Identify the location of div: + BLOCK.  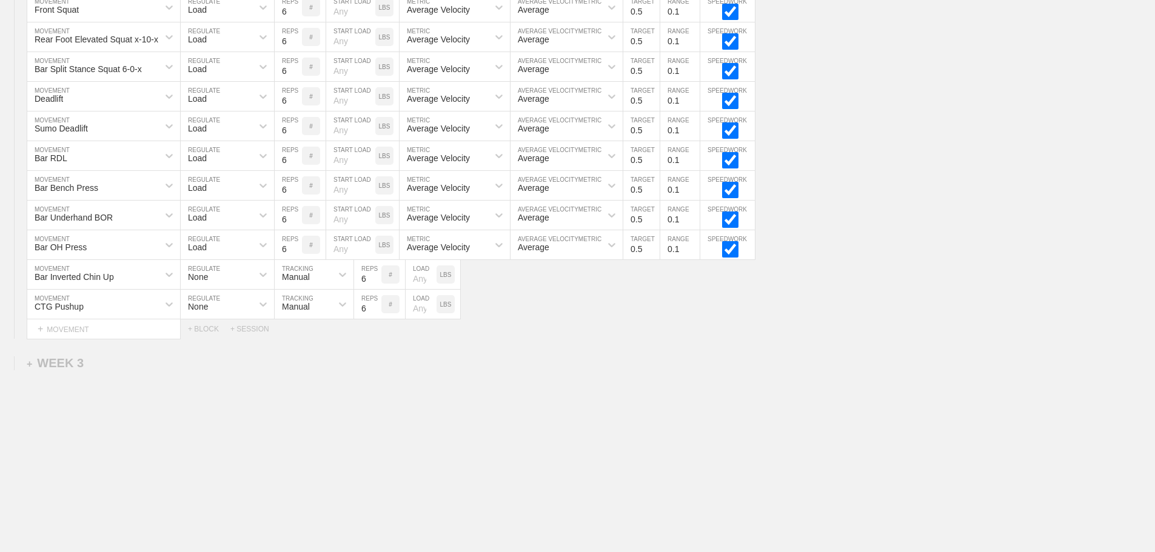
(209, 329).